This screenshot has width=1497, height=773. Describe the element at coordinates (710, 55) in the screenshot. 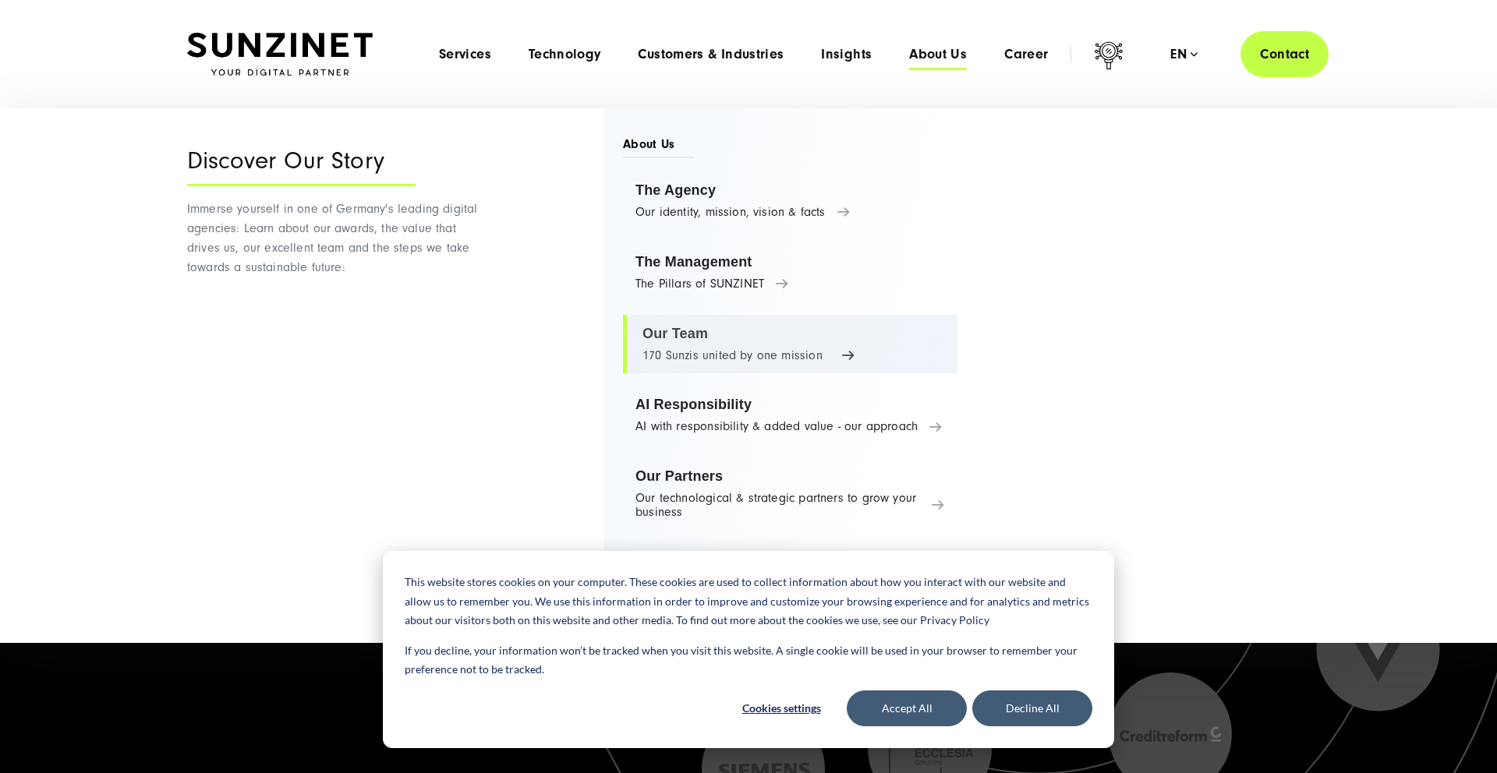

I see `span: Customers & Industries` at that location.